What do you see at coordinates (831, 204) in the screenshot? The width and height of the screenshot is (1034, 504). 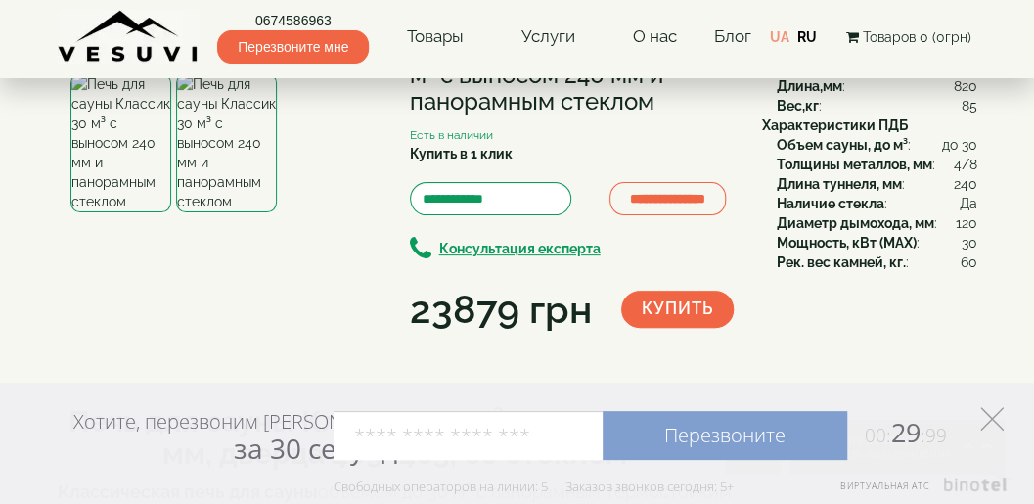 I see `b: Наличие стекла` at bounding box center [831, 204].